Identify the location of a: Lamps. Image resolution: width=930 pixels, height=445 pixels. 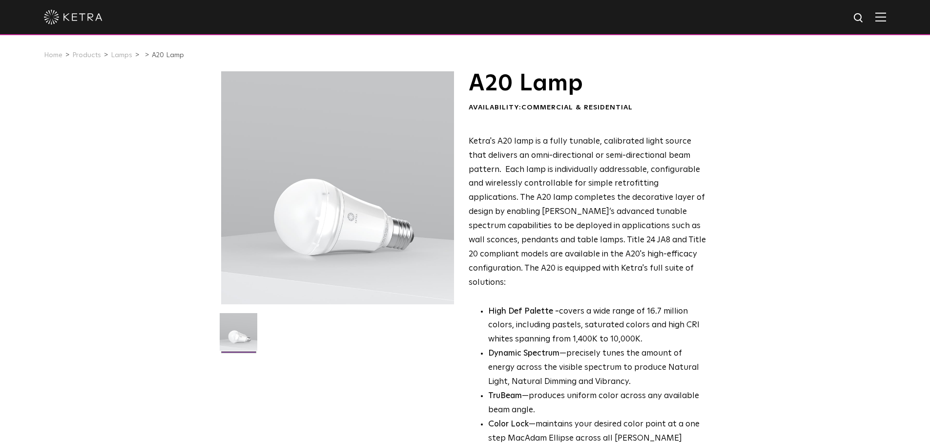
(122, 55).